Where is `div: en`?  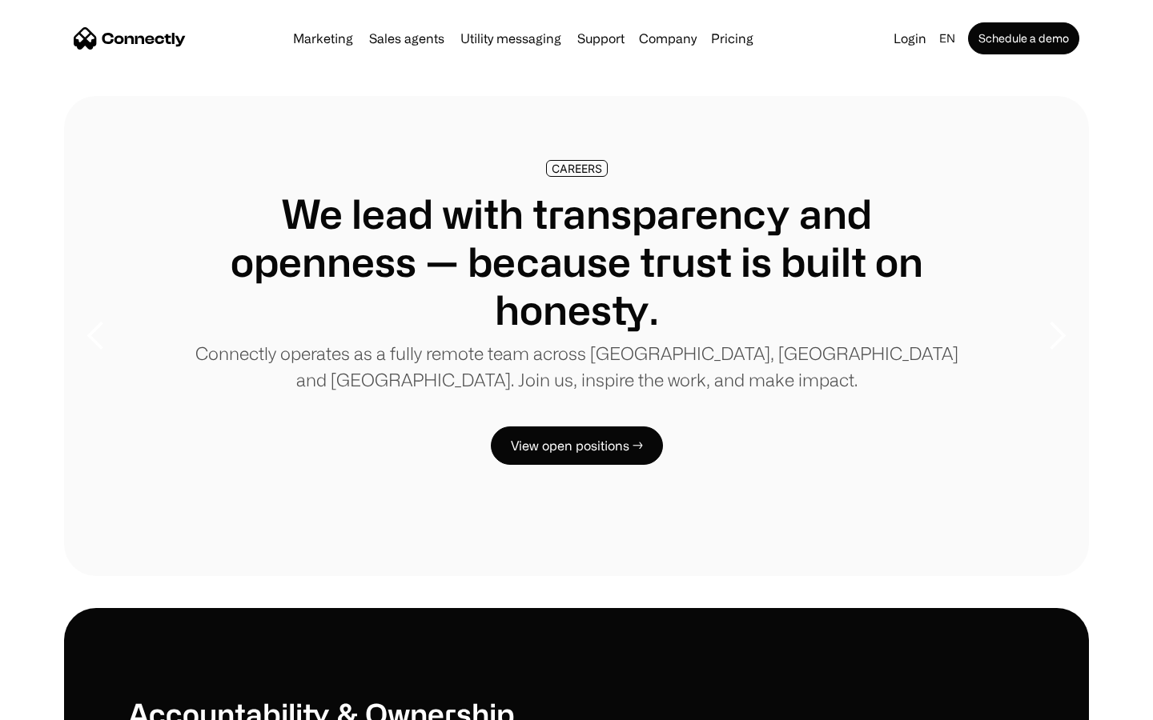
div: en is located at coordinates (947, 38).